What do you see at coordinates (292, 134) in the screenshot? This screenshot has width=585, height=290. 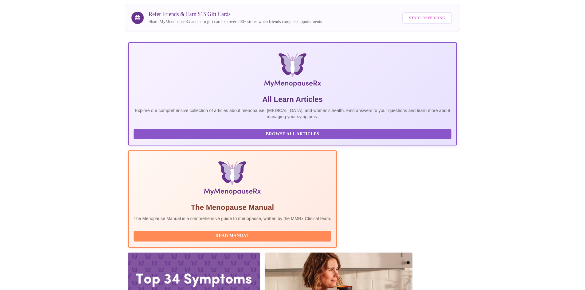 I see `span: Browse All Articles` at bounding box center [292, 134].